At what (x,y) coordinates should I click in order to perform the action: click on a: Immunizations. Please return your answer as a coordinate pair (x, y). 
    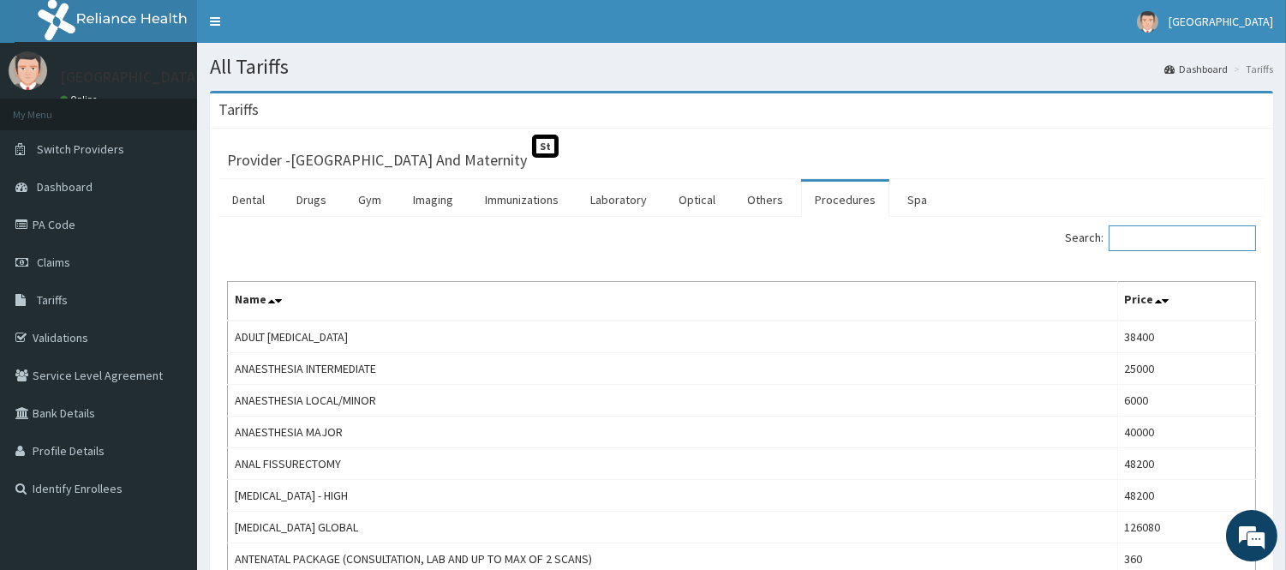
    Looking at the image, I should click on (522, 200).